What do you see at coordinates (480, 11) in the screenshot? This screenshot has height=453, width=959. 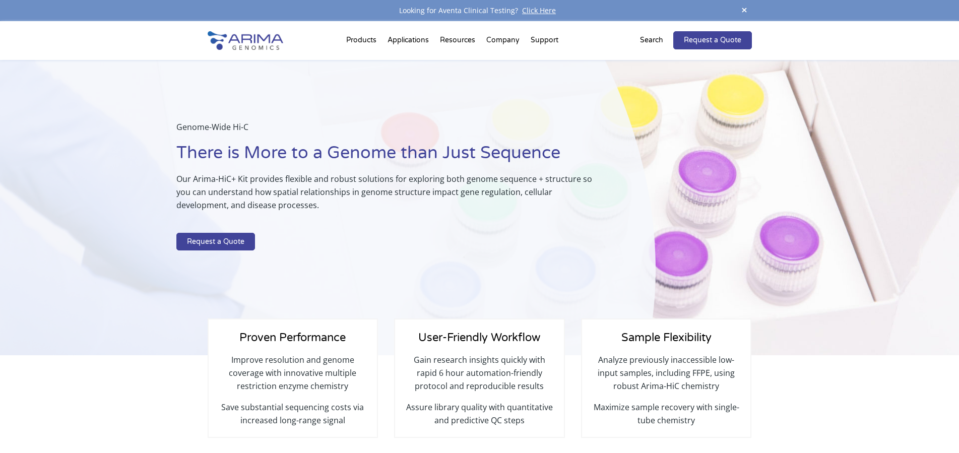 I see `div: Looking for Aventa Clinical Testing?` at bounding box center [480, 11].